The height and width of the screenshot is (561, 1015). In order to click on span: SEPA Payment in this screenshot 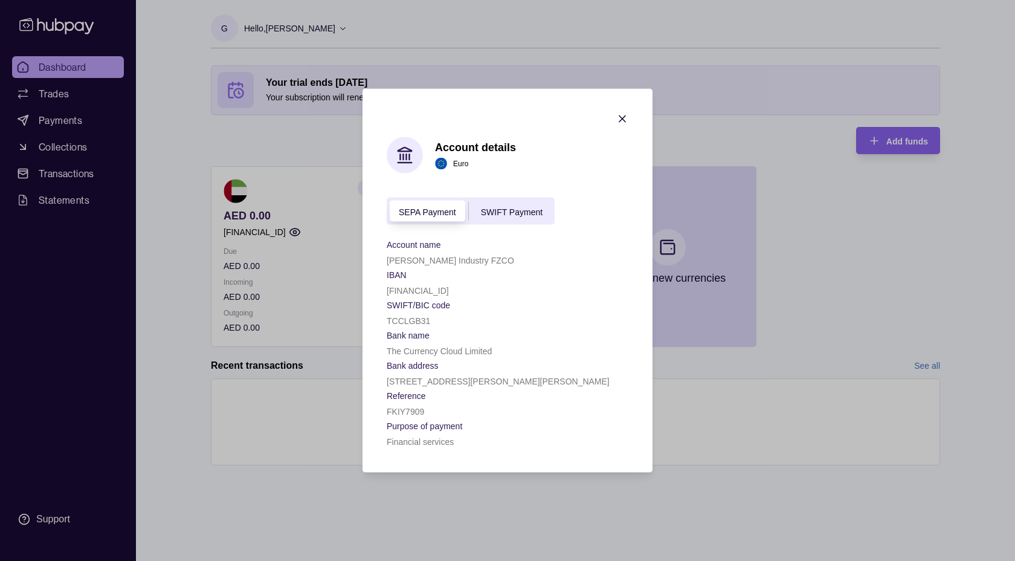, I will do `click(427, 212)`.